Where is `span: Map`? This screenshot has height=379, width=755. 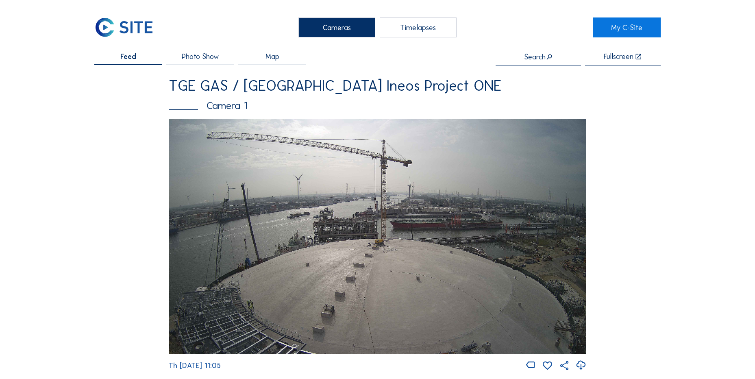
span: Map is located at coordinates (272, 56).